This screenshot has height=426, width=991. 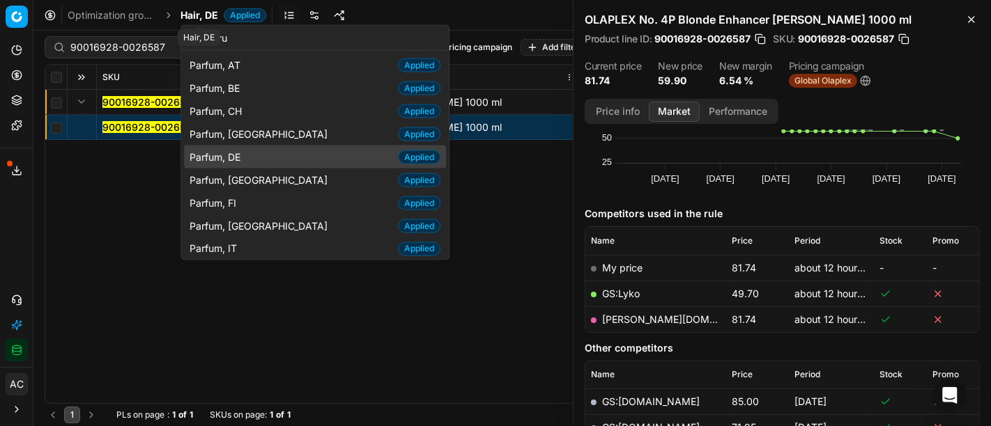 What do you see at coordinates (315, 155) in the screenshot?
I see `div: Suggestions` at bounding box center [315, 155].